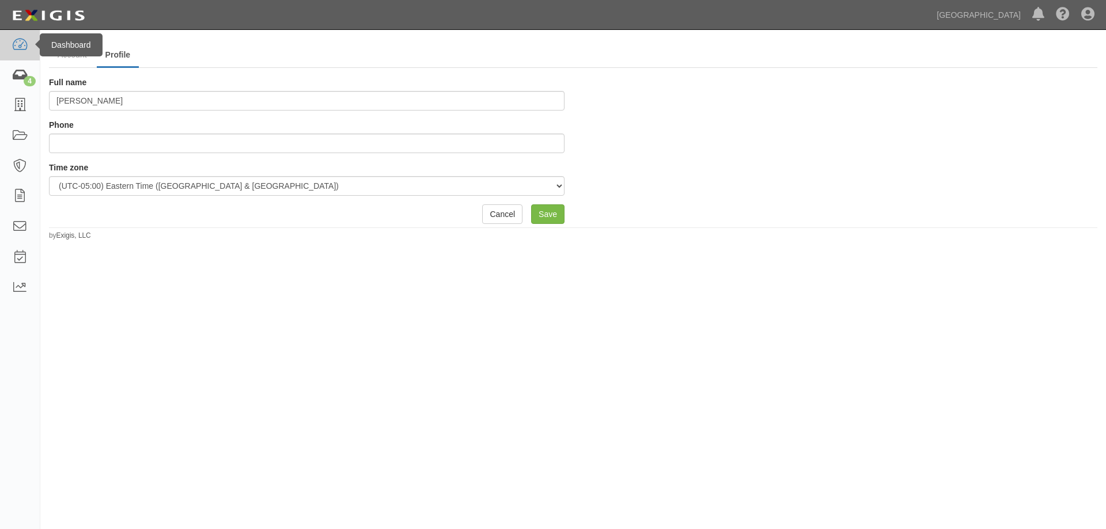 The height and width of the screenshot is (529, 1106). What do you see at coordinates (74, 236) in the screenshot?
I see `a: Exigis, LLC` at bounding box center [74, 236].